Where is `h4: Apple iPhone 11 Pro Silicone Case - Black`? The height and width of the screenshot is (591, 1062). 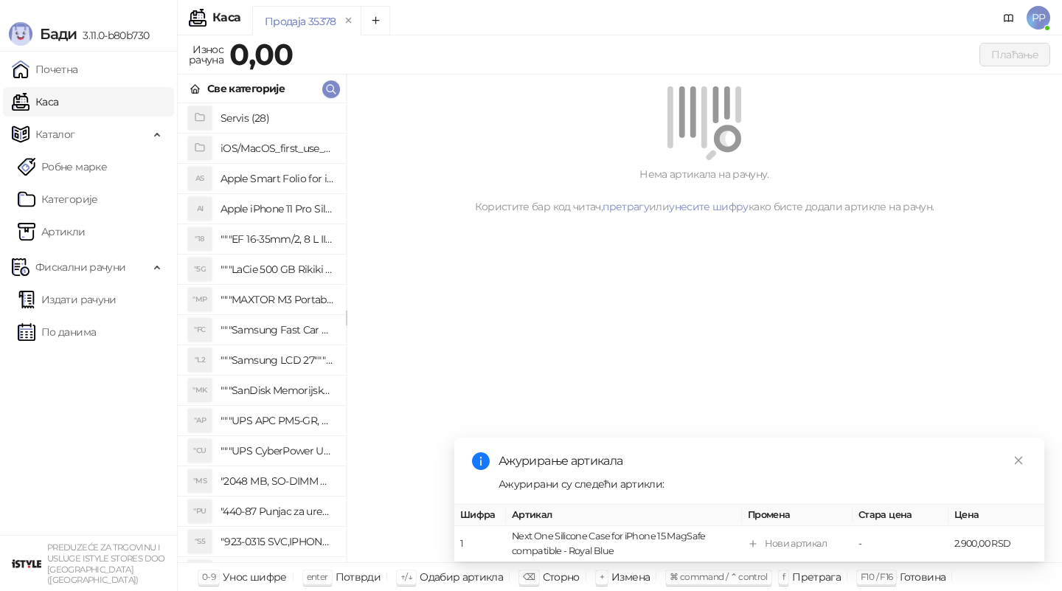 h4: Apple iPhone 11 Pro Silicone Case - Black is located at coordinates (277, 209).